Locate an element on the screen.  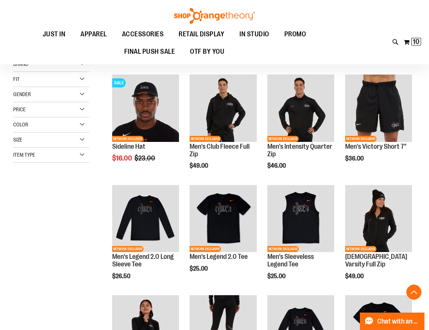
a: Men's Sleeveless Legend Tee is located at coordinates (291, 260).